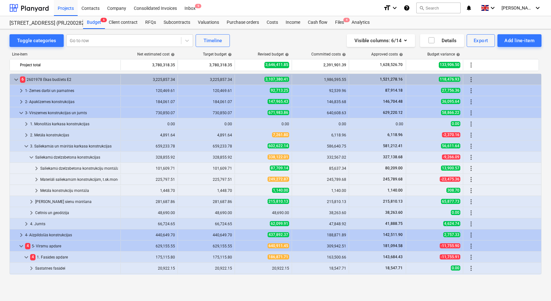 The height and width of the screenshot is (301, 551). What do you see at coordinates (320, 180) in the screenshot?
I see `div: 245,789.68` at bounding box center [320, 180].